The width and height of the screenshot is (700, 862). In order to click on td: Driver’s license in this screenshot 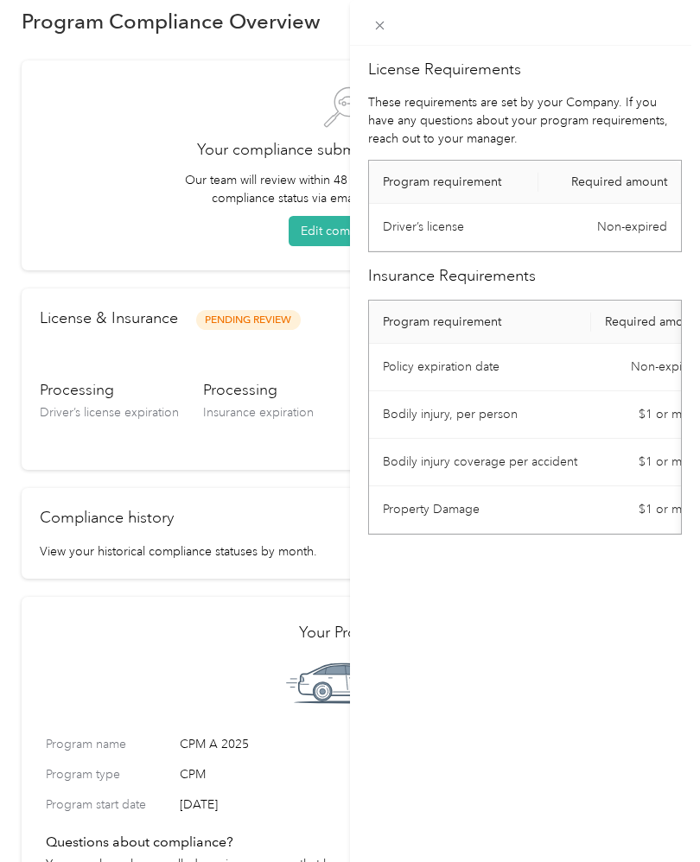, I will do `click(454, 227)`.